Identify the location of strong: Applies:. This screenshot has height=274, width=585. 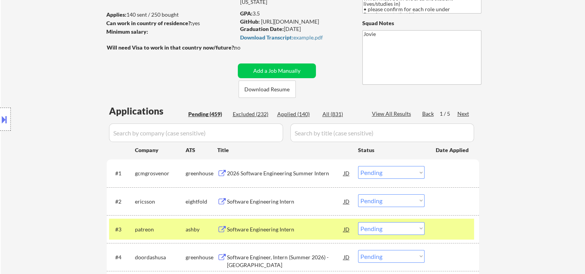
(116, 14).